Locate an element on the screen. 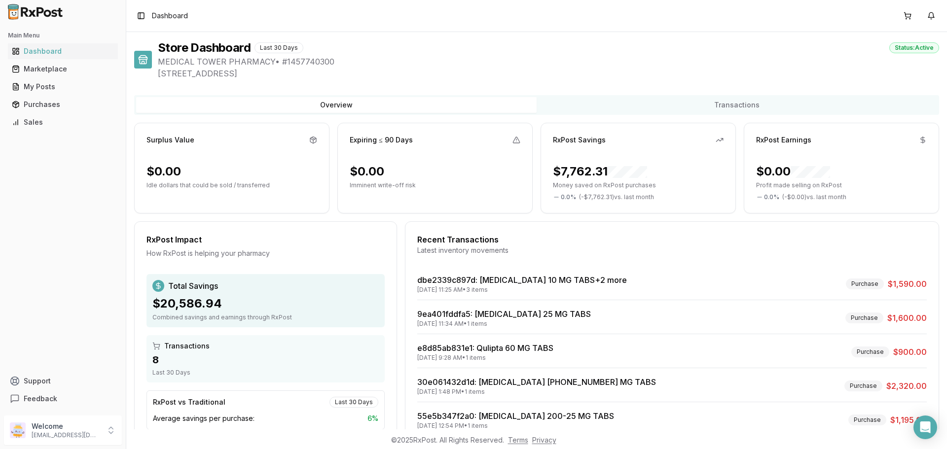 This screenshot has height=449, width=947. a: Dashboard is located at coordinates (63, 51).